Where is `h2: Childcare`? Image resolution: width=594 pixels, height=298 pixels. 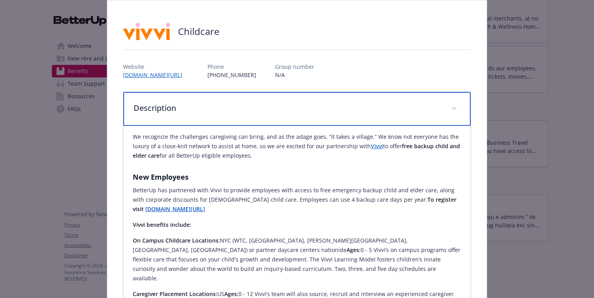
h2: Childcare is located at coordinates (198, 31).